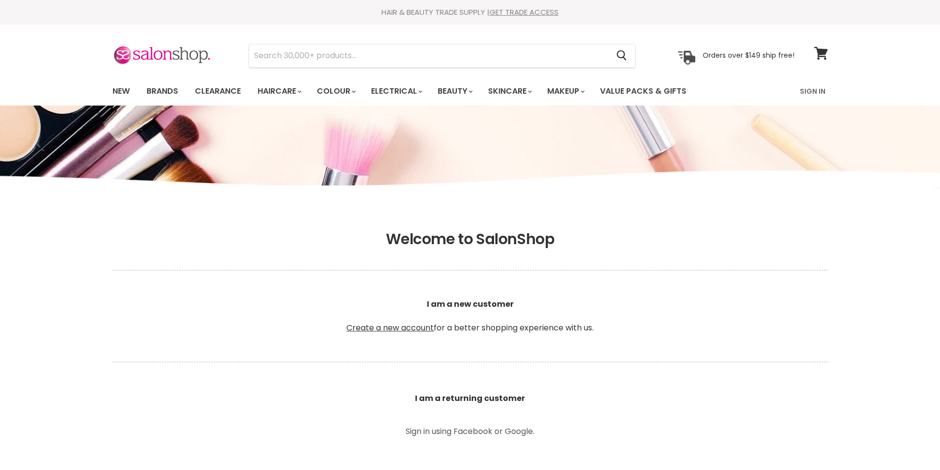 The width and height of the screenshot is (940, 470). Describe the element at coordinates (162, 91) in the screenshot. I see `a: Brands` at that location.